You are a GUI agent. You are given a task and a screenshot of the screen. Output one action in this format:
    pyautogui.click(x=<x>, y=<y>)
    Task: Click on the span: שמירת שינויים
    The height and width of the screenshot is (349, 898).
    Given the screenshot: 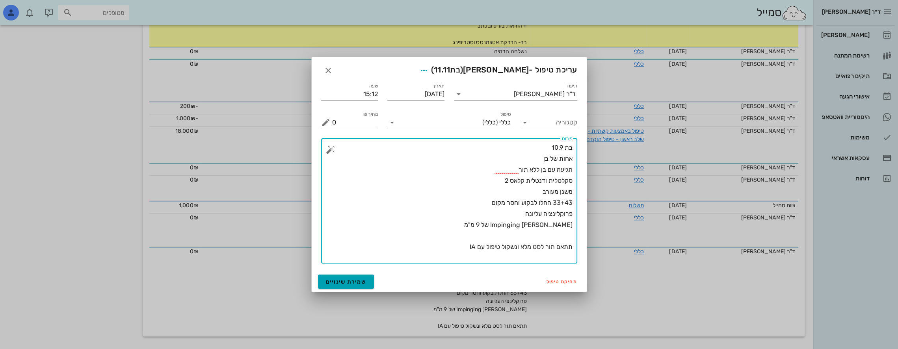 What is the action you would take?
    pyautogui.click(x=346, y=282)
    